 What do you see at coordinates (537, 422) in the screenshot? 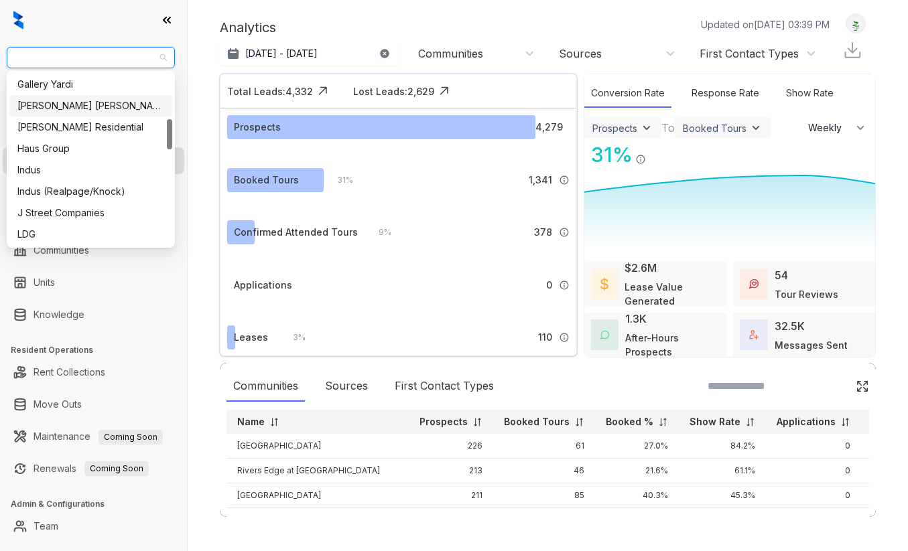
I see `p: Booked Tours` at bounding box center [537, 422].